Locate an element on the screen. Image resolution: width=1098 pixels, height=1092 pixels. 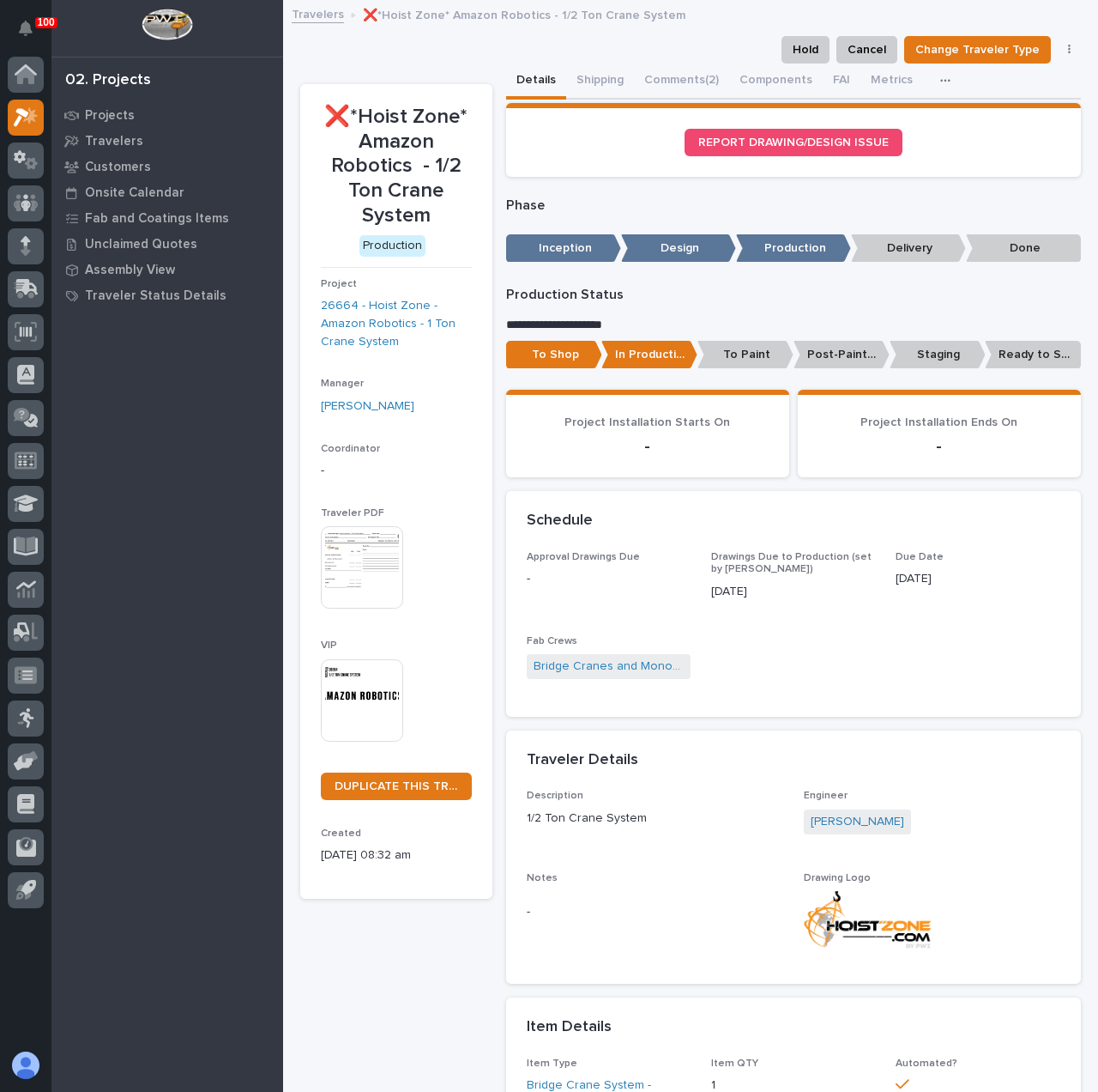
button: Hold is located at coordinates (806, 50).